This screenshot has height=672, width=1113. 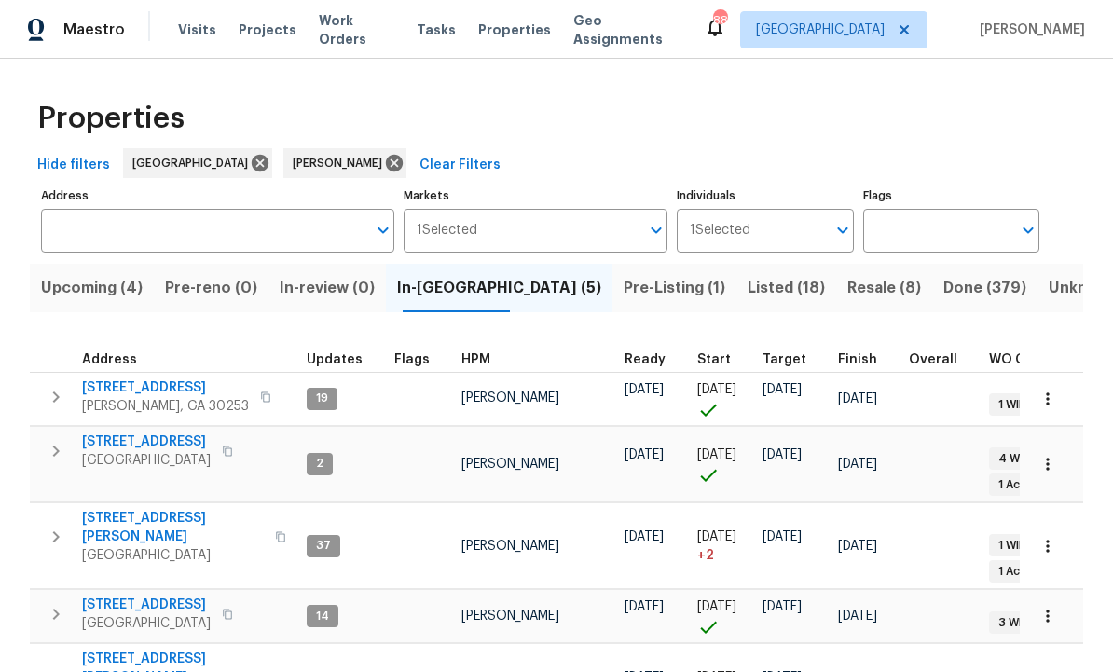 I want to click on span: Updates, so click(x=335, y=360).